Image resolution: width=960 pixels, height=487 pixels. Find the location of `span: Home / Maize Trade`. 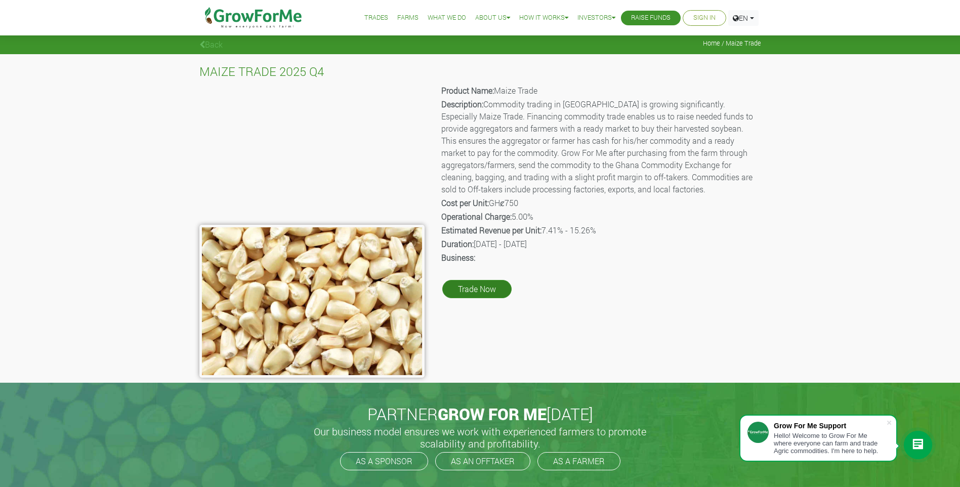

span: Home / Maize Trade is located at coordinates (732, 43).